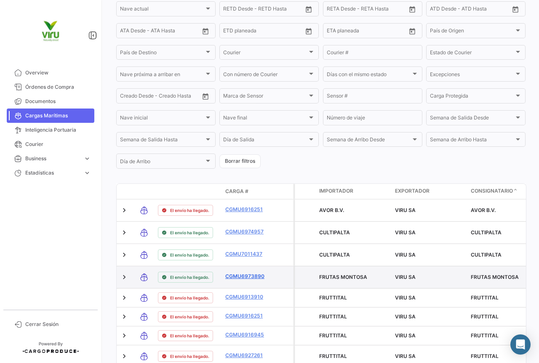 The width and height of the screenshot is (539, 363). What do you see at coordinates (162, 163) in the screenshot?
I see `span: Día de Arribo` at bounding box center [162, 163].